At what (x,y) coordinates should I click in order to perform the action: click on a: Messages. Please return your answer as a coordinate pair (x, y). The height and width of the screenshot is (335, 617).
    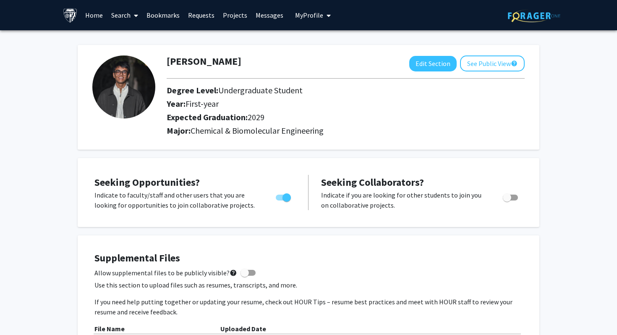
    Looking at the image, I should click on (269, 15).